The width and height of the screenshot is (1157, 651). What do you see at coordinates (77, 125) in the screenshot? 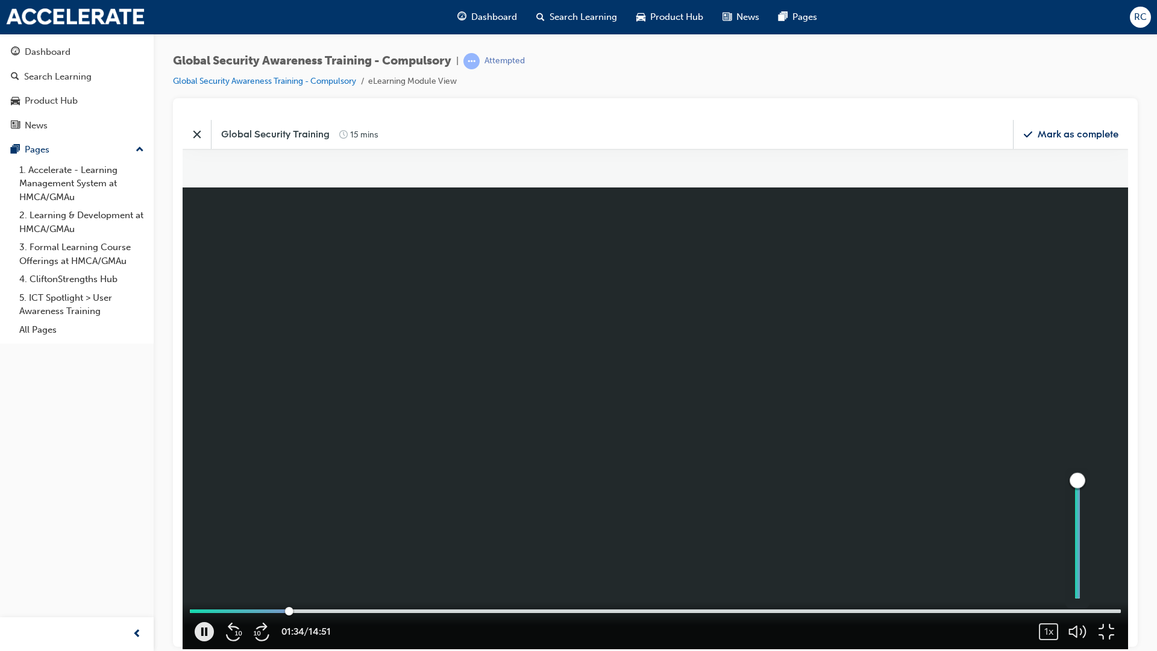
I see `a: News` at bounding box center [77, 125].